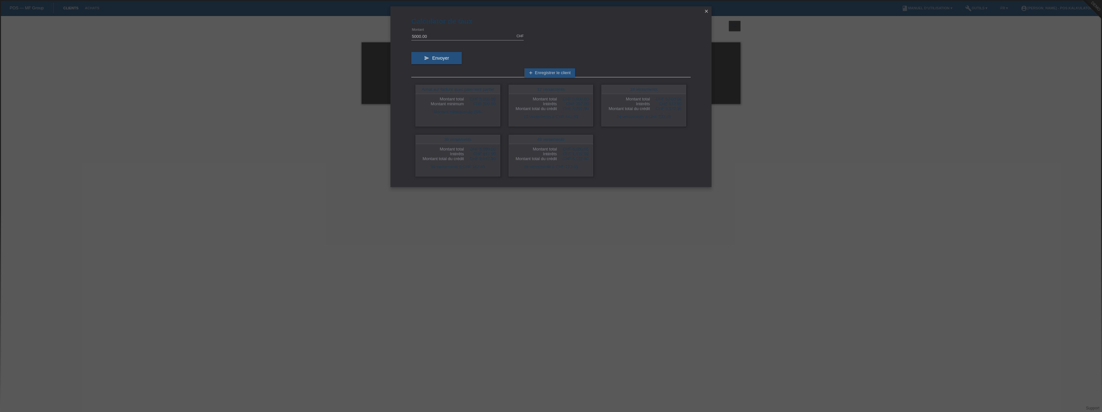 This screenshot has width=1102, height=412. What do you see at coordinates (480, 104) in the screenshot?
I see `div: CHF 500.00` at bounding box center [480, 104].